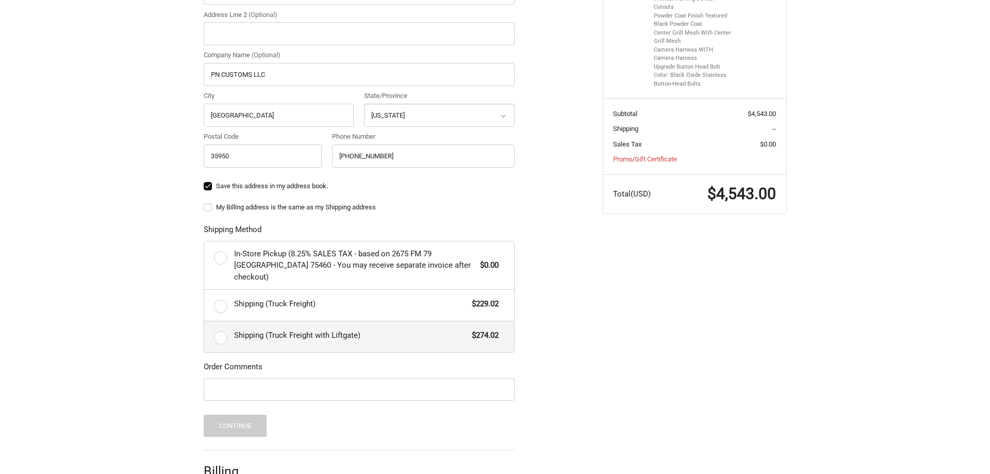 The height and width of the screenshot is (474, 990). Describe the element at coordinates (693, 37) in the screenshot. I see `li: Center Grill Mesh With Center Grill Mesh` at that location.